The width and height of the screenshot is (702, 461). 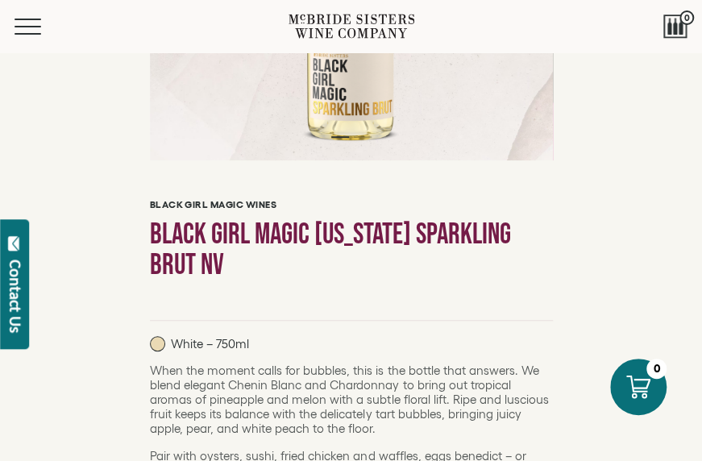 I want to click on li: Page dot 1, so click(x=340, y=137).